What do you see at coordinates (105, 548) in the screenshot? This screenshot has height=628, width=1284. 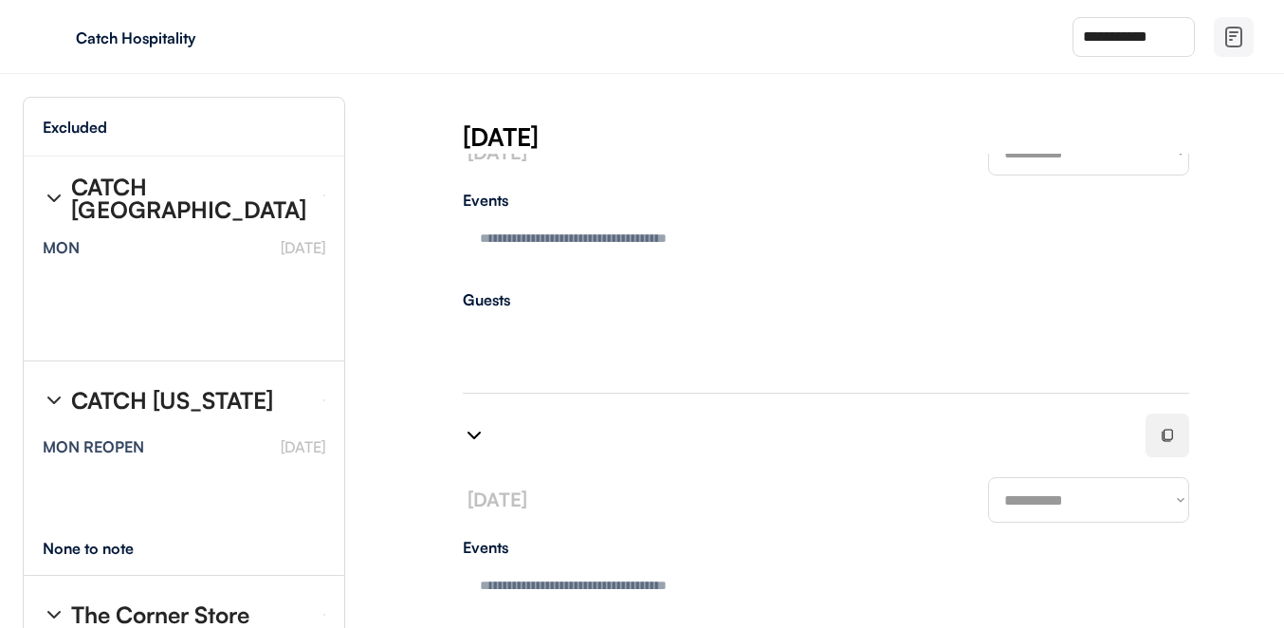 I see `div: None to note` at bounding box center [105, 548].